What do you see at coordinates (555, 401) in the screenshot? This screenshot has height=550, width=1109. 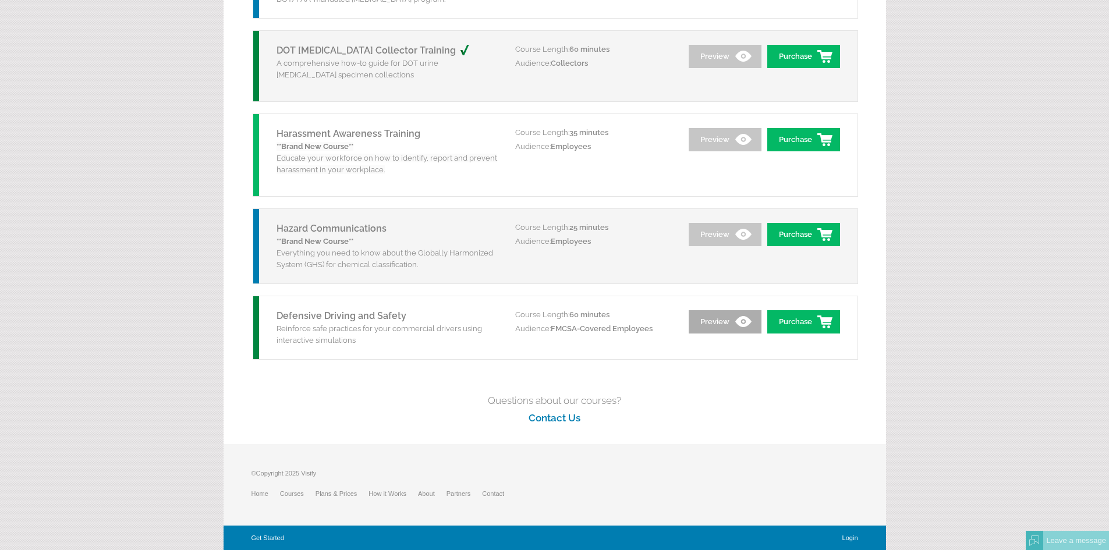 I see `h4: Questions about our courses?` at bounding box center [555, 401].